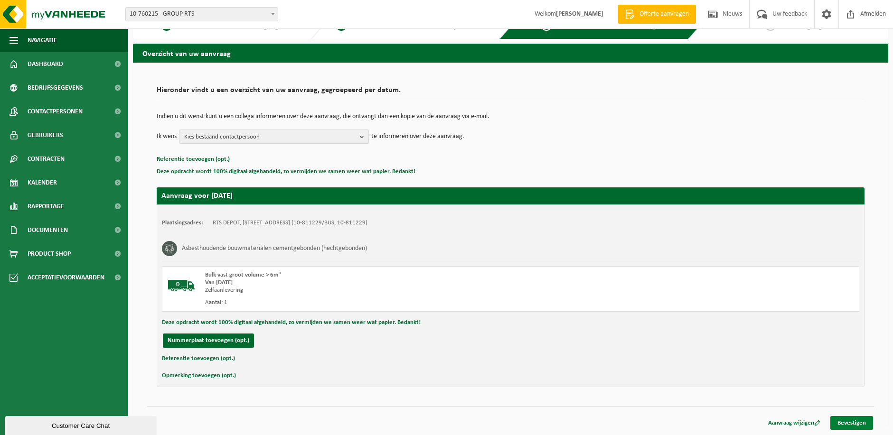  What do you see at coordinates (47, 230) in the screenshot?
I see `span: Documenten` at bounding box center [47, 230].